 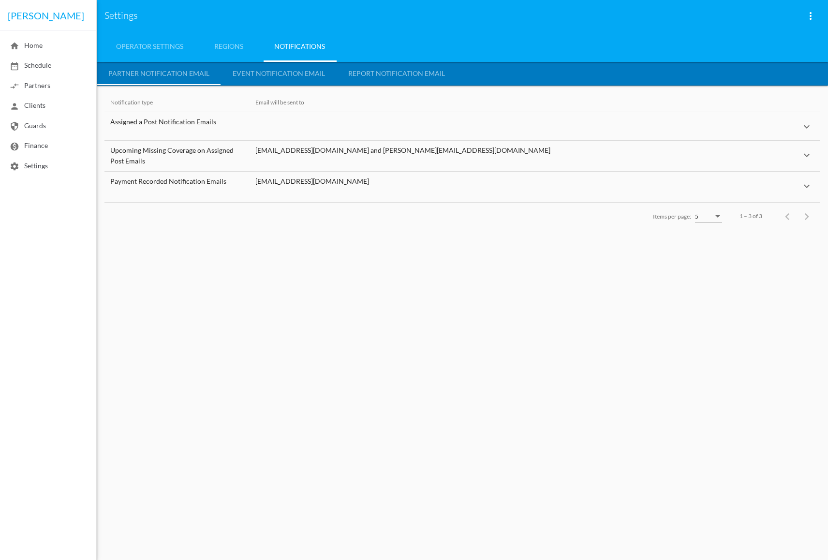 I want to click on mat-select: Items per page:, so click(x=708, y=217).